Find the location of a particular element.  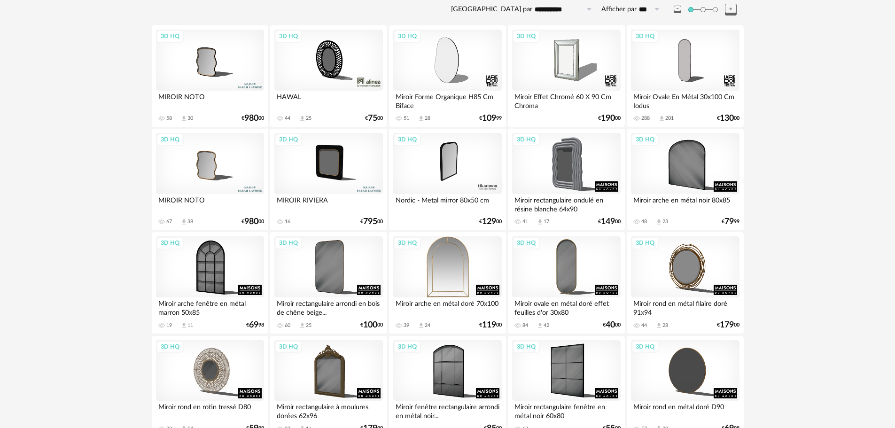

div: Miroir arche en métal noir 80x85 is located at coordinates (685, 203).